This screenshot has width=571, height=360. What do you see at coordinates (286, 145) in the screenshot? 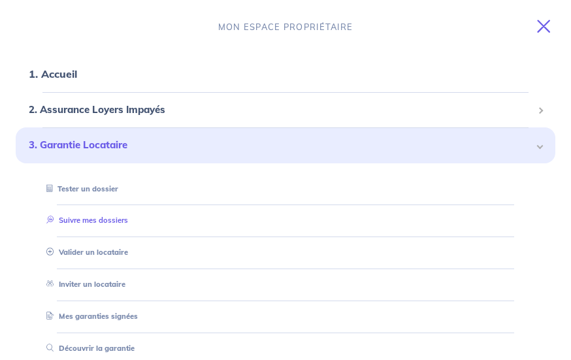
I see `div: 3. Garantie Locataire` at bounding box center [286, 145].